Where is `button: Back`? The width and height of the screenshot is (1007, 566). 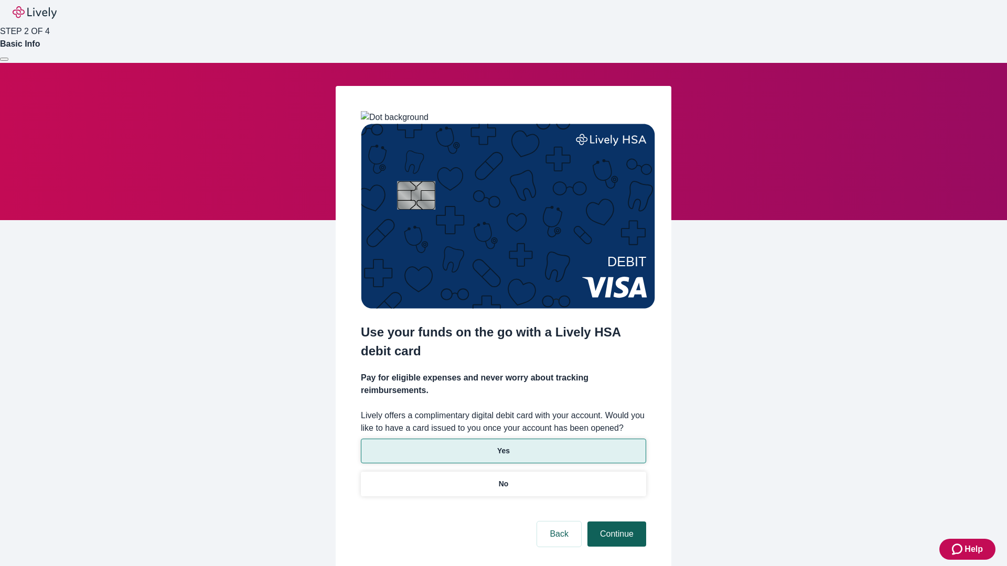 button: Back is located at coordinates (559, 534).